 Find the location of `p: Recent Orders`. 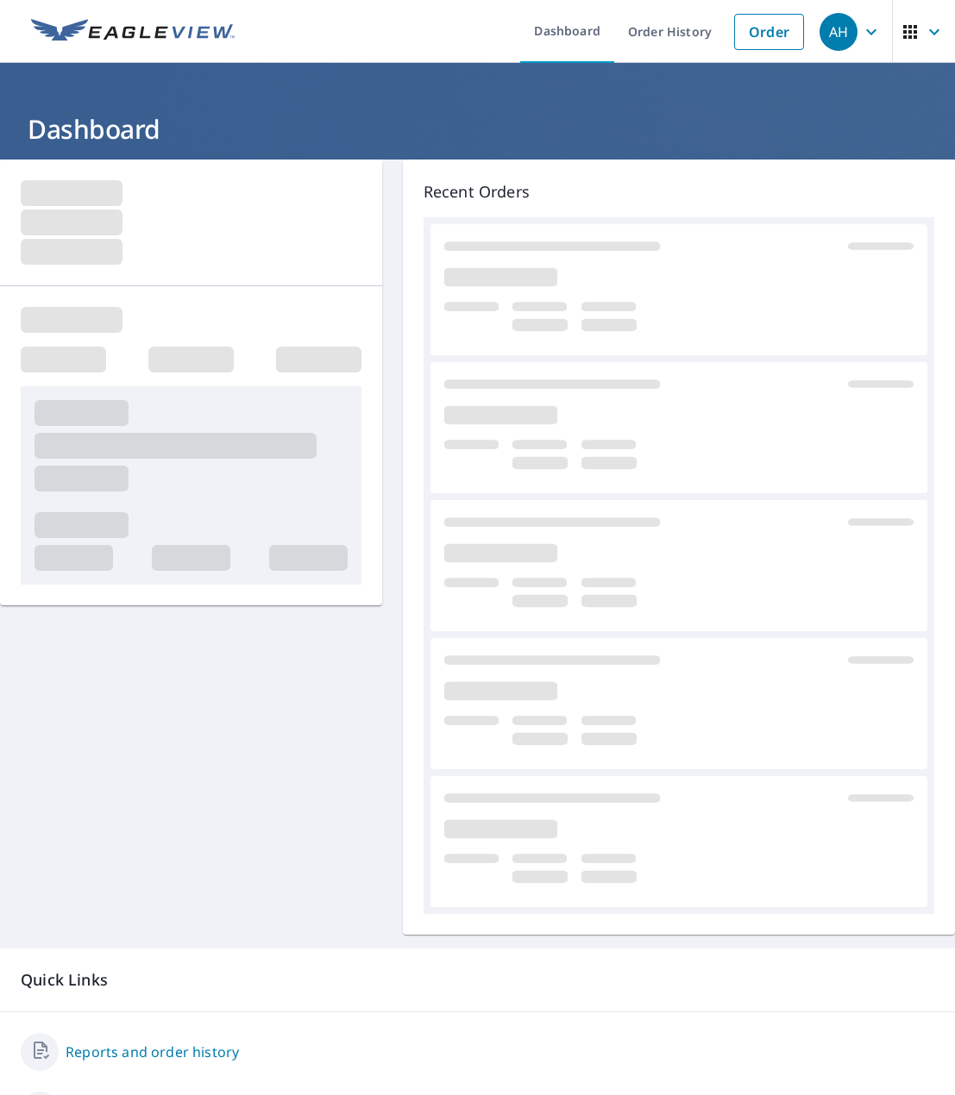

p: Recent Orders is located at coordinates (679, 191).